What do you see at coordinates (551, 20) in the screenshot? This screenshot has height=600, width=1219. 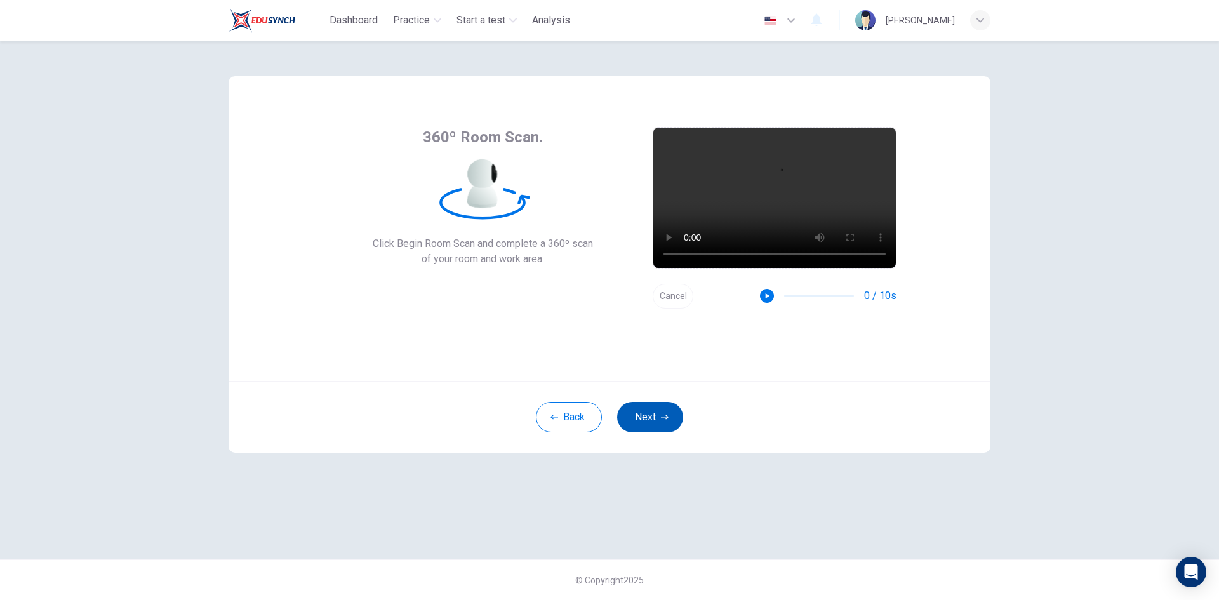 I see `a: Analysis` at bounding box center [551, 20].